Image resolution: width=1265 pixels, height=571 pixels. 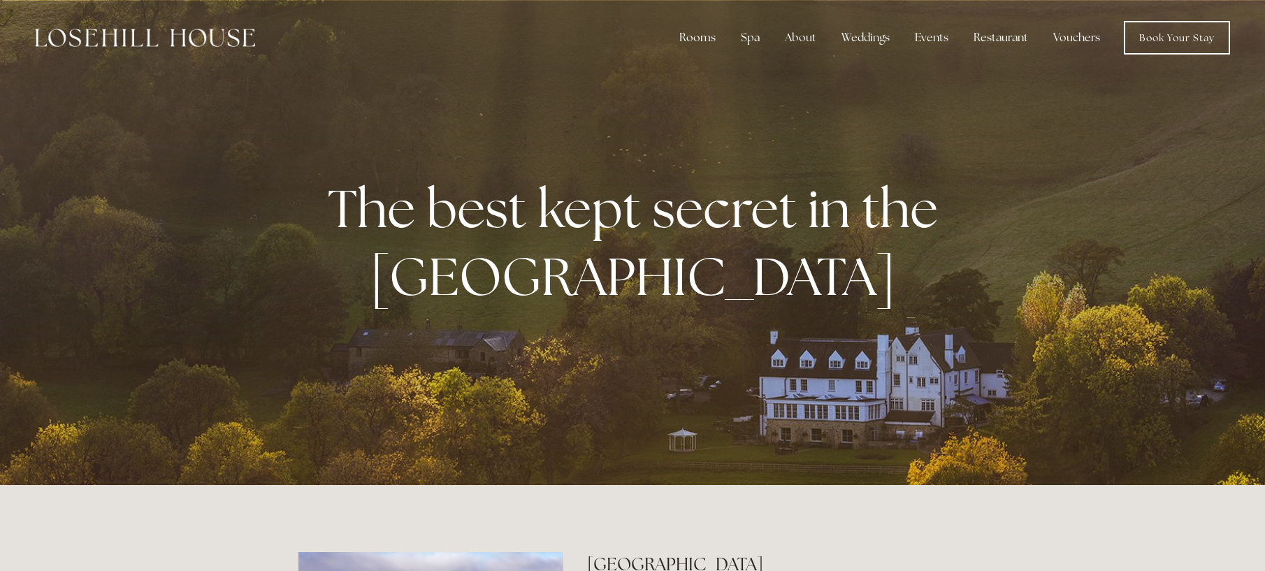 What do you see at coordinates (1177, 38) in the screenshot?
I see `a: Book Your Stay` at bounding box center [1177, 38].